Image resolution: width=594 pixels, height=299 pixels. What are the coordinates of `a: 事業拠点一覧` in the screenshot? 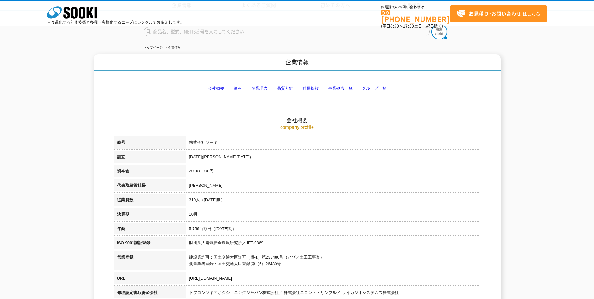 It's located at (340, 88).